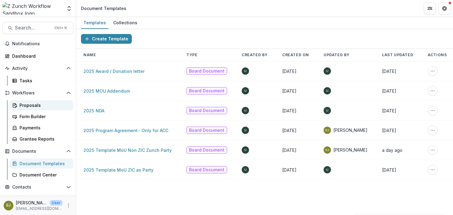  I want to click on button: Open Activity, so click(38, 68).